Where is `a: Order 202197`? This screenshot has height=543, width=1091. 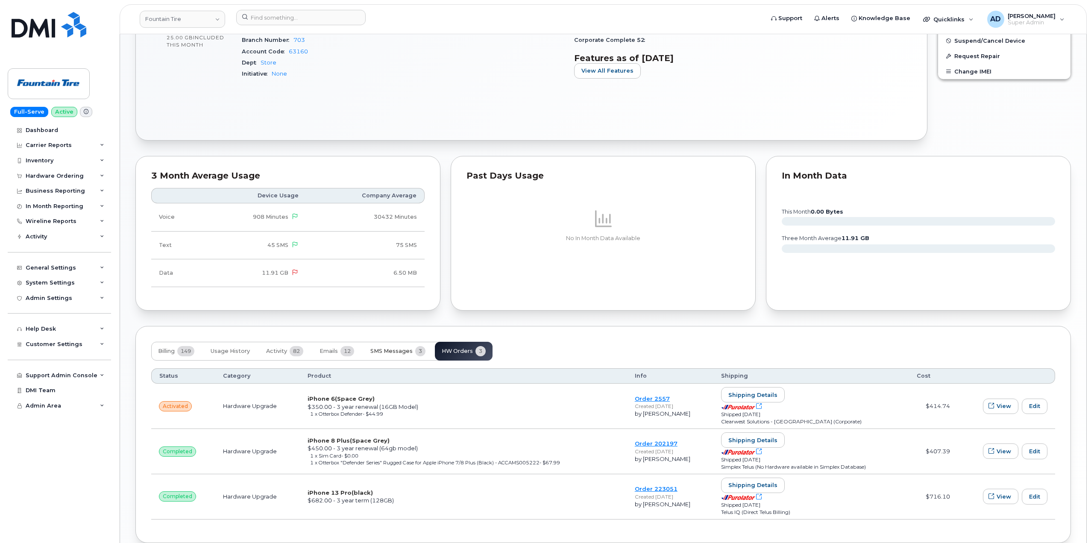 a: Order 202197 is located at coordinates (656, 444).